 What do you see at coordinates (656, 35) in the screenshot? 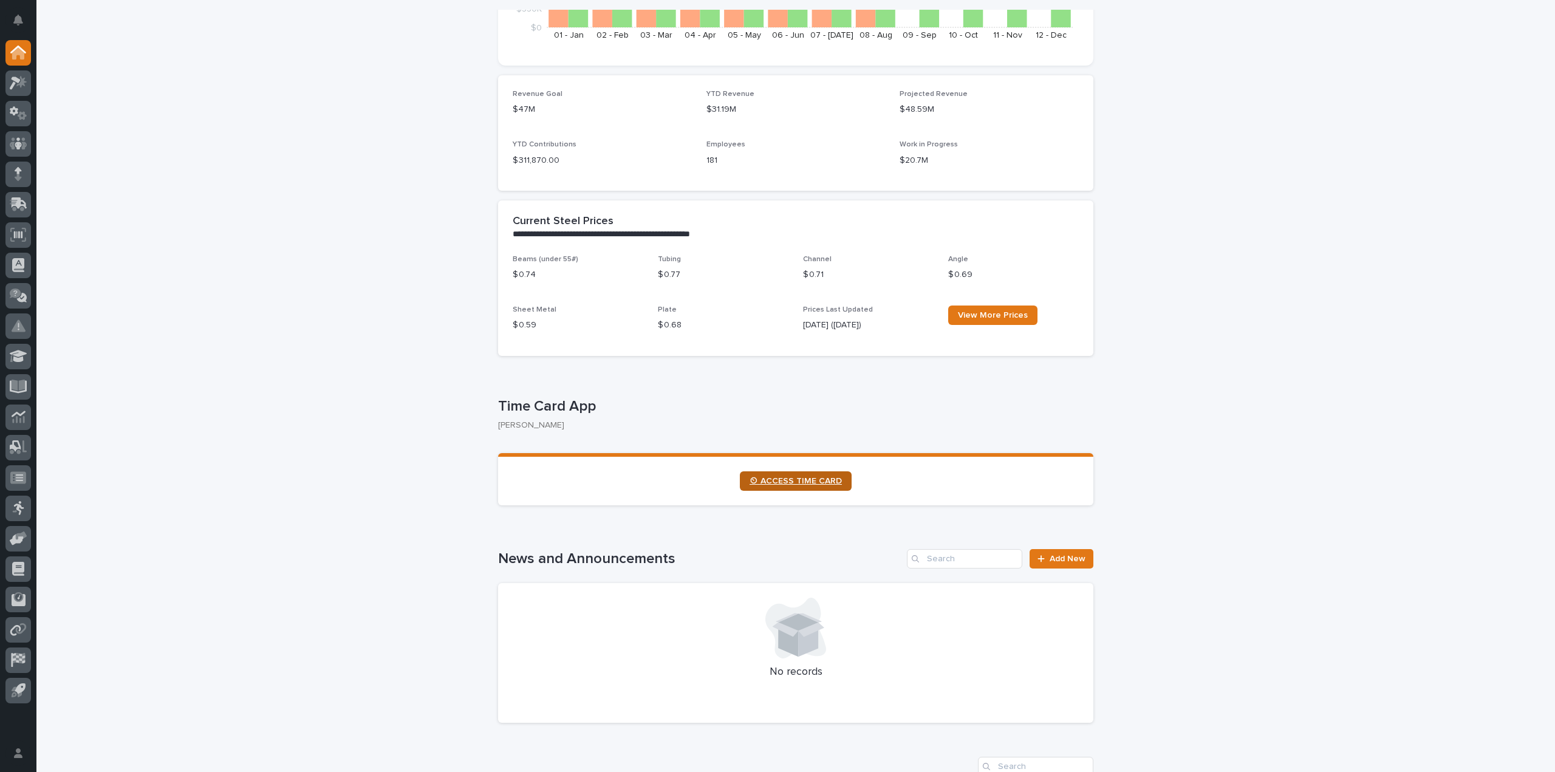
I see `text: 03 - Mar` at bounding box center [656, 35].